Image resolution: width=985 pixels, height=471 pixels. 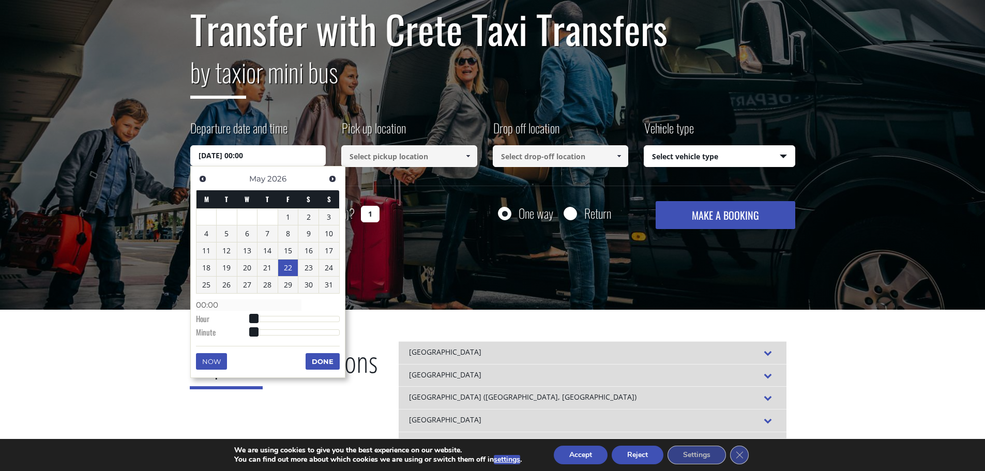 I want to click on h1: Transfer with Crete Taxi Transfers, so click(x=493, y=29).